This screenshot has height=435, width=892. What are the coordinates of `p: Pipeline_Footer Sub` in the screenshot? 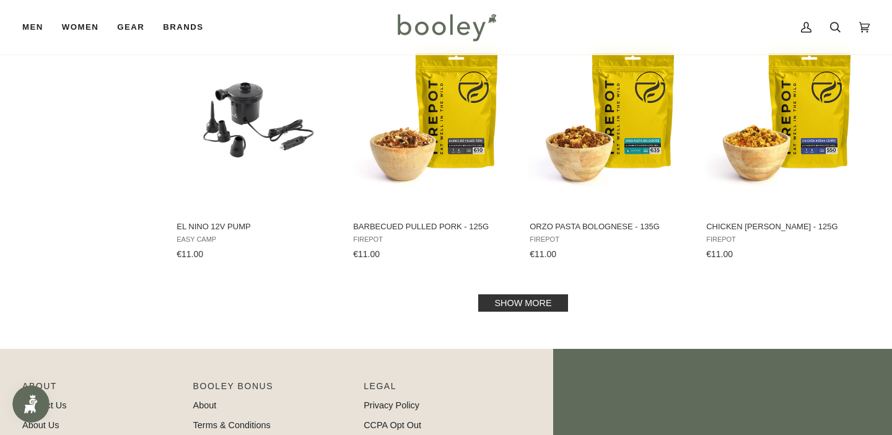 It's located at (443, 389).